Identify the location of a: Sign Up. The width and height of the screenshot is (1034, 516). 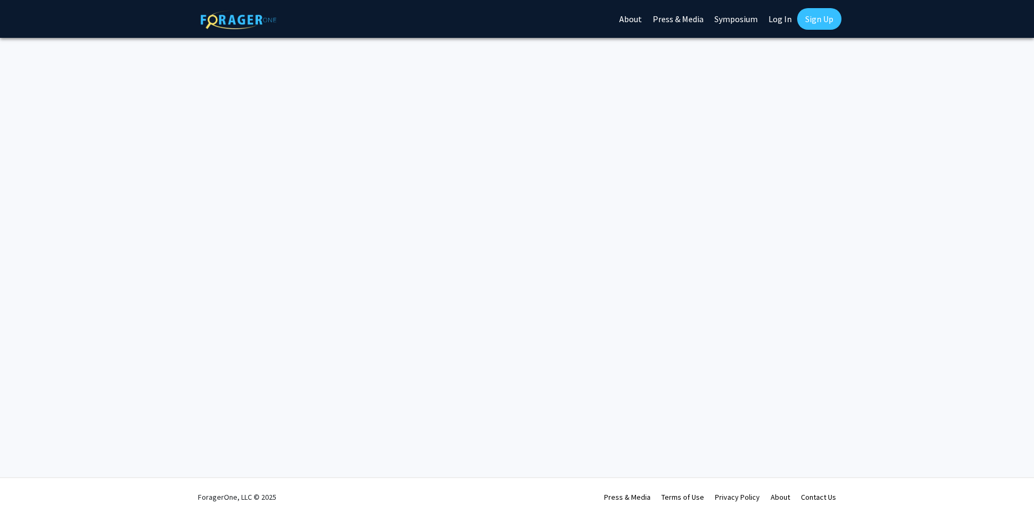
(819, 19).